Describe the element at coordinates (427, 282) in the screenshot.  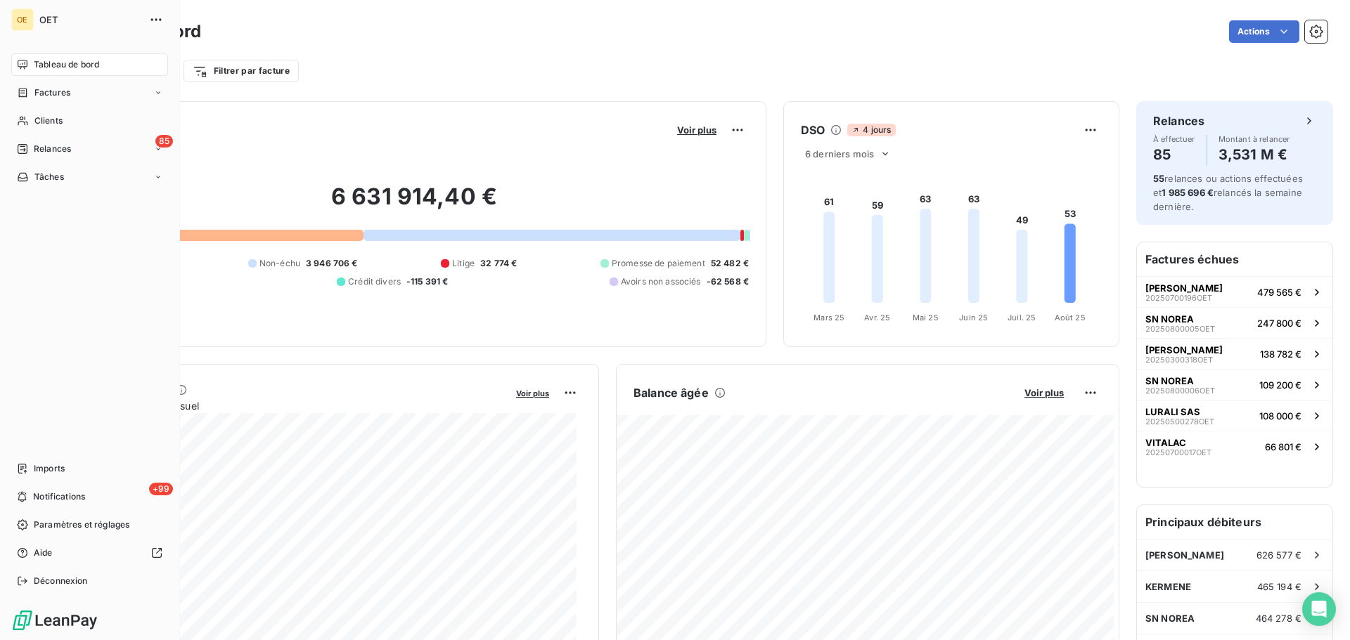
I see `span: -115 391 €` at that location.